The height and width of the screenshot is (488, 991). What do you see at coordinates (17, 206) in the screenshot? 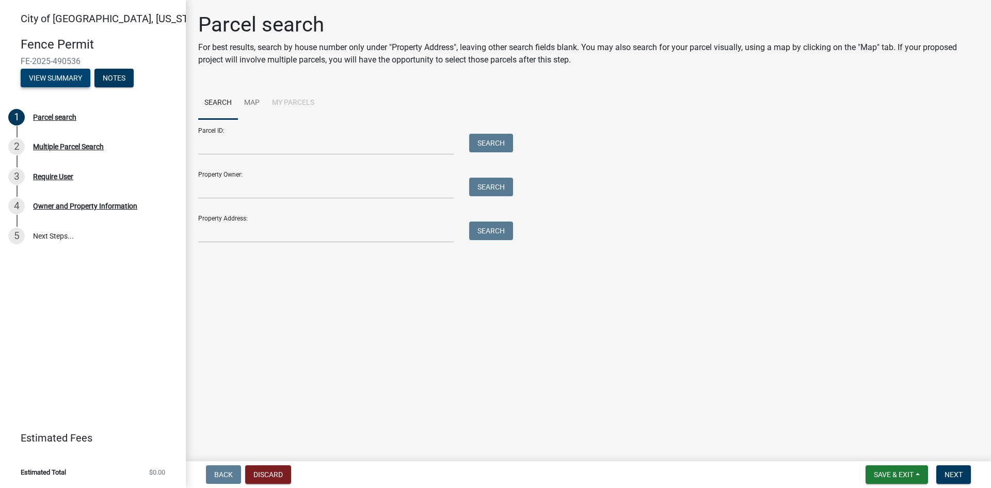
I see `div: 4` at bounding box center [17, 206].